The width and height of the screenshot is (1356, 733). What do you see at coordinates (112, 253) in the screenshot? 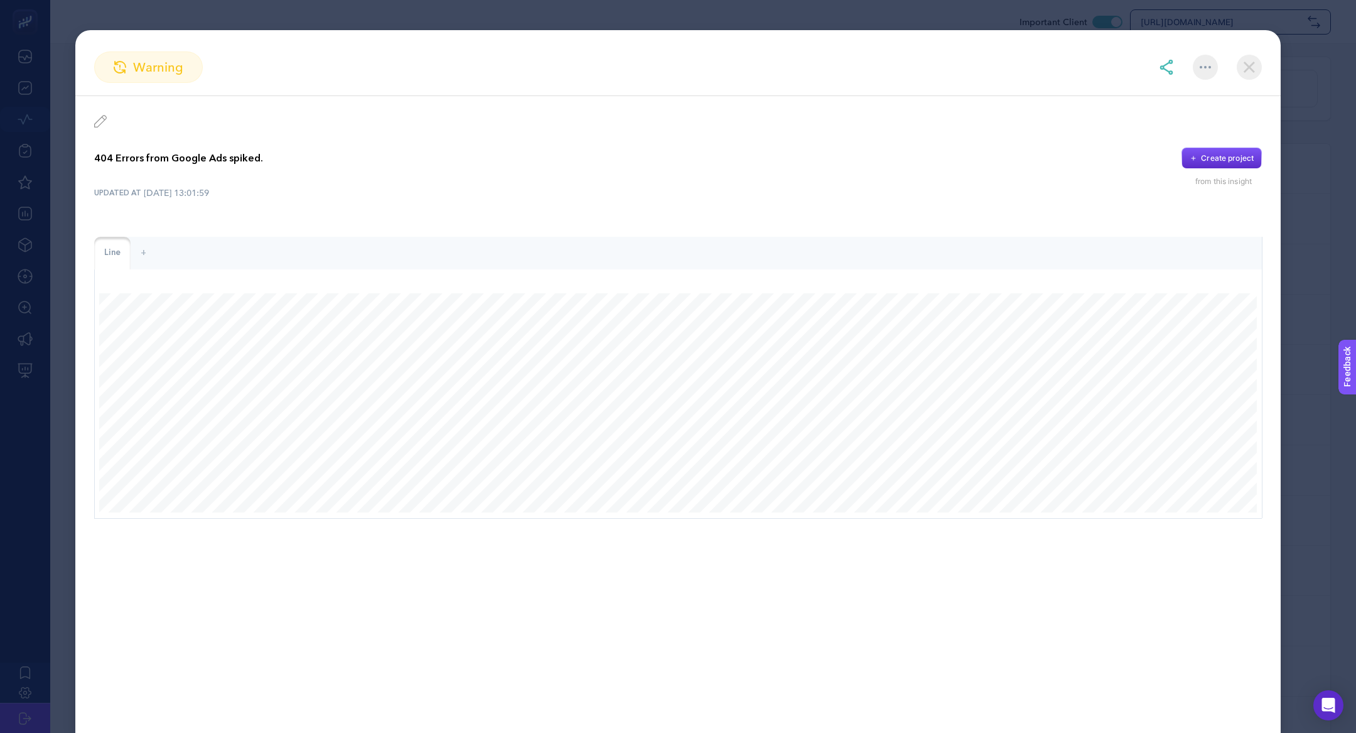
I see `div: Line` at bounding box center [112, 253].